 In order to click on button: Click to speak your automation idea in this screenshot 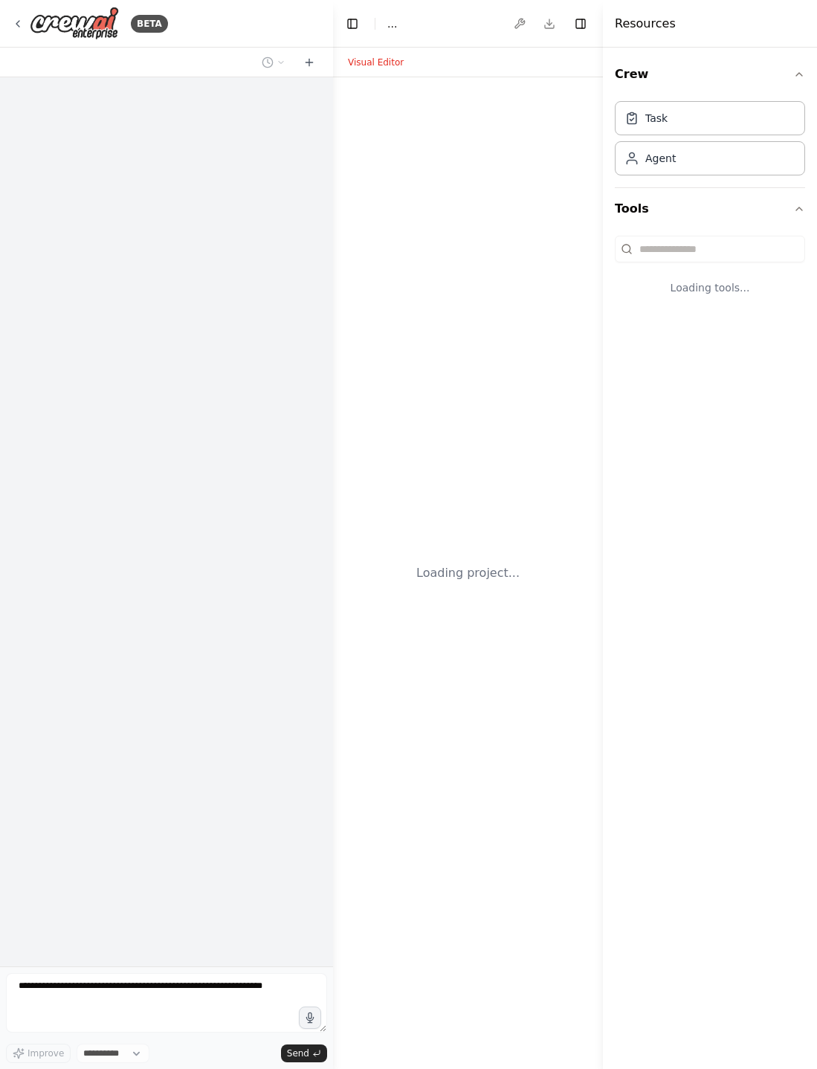, I will do `click(310, 1018)`.